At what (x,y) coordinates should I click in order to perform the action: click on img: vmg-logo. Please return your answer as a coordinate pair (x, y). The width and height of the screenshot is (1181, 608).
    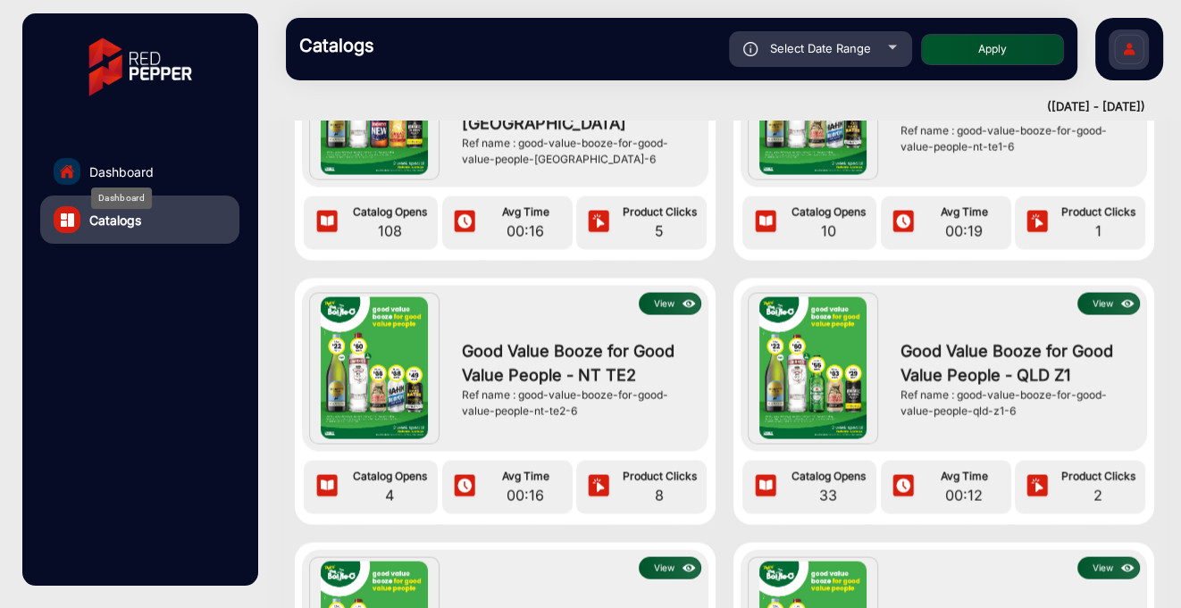
    Looking at the image, I should click on (140, 67).